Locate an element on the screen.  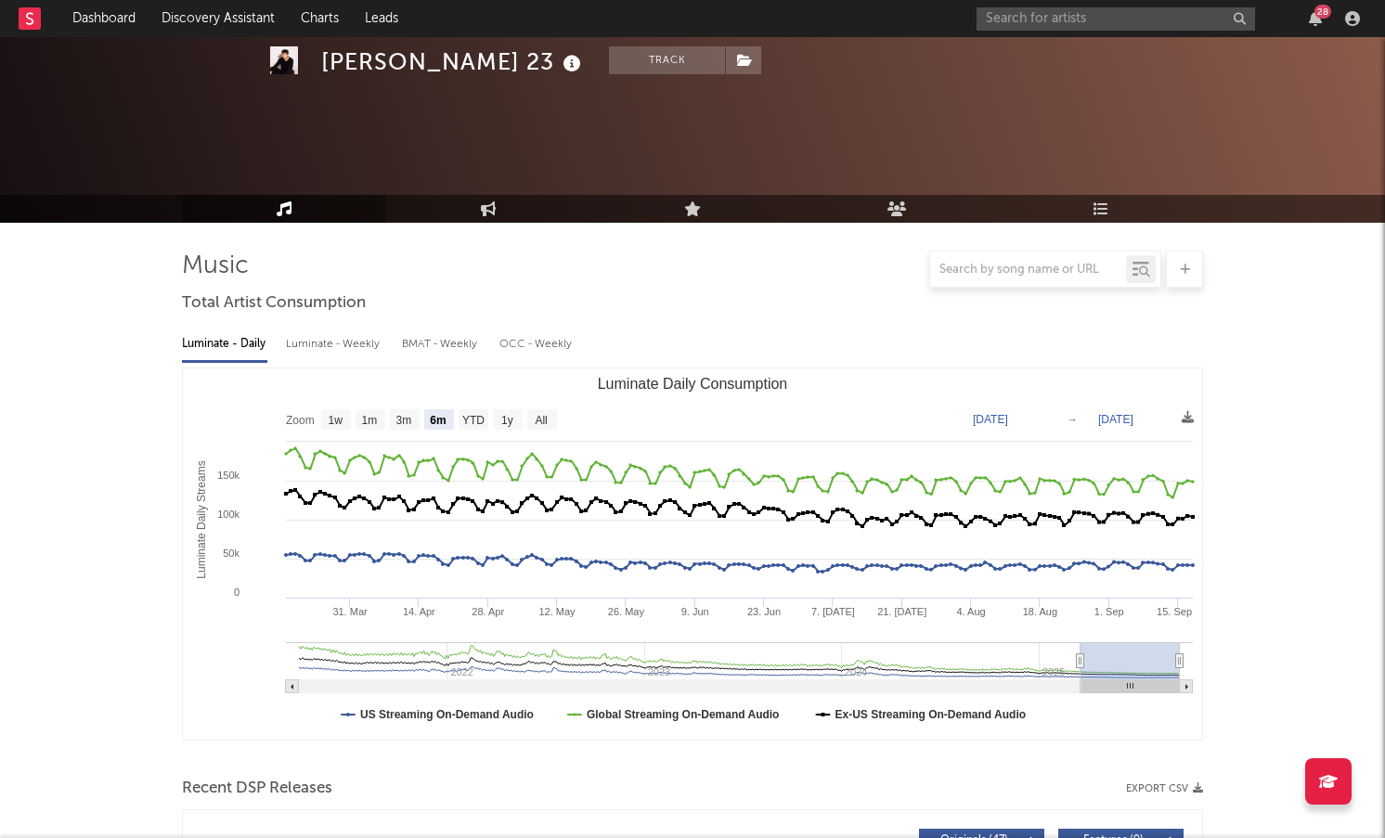
text: 0 is located at coordinates (237, 592).